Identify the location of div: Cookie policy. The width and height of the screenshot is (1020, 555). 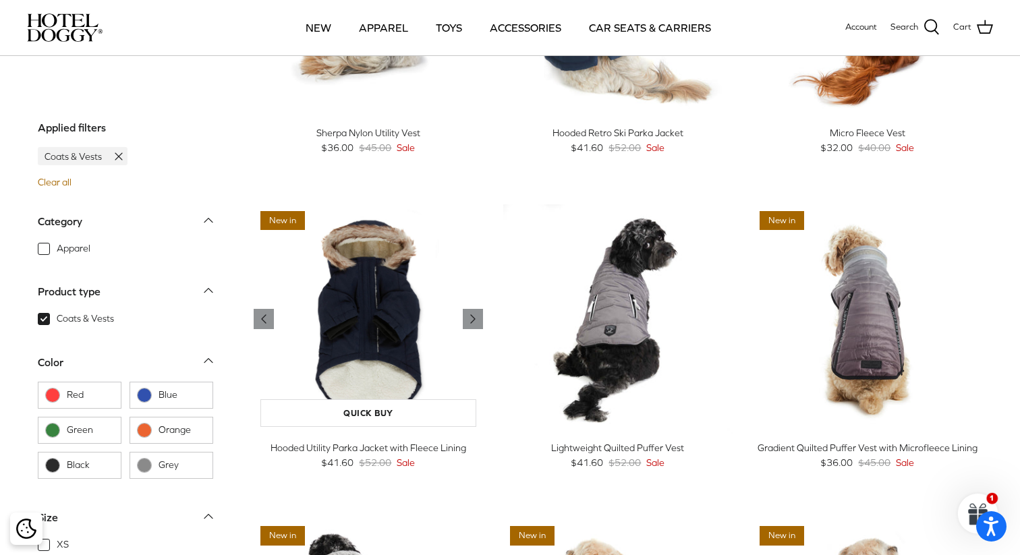
(26, 529).